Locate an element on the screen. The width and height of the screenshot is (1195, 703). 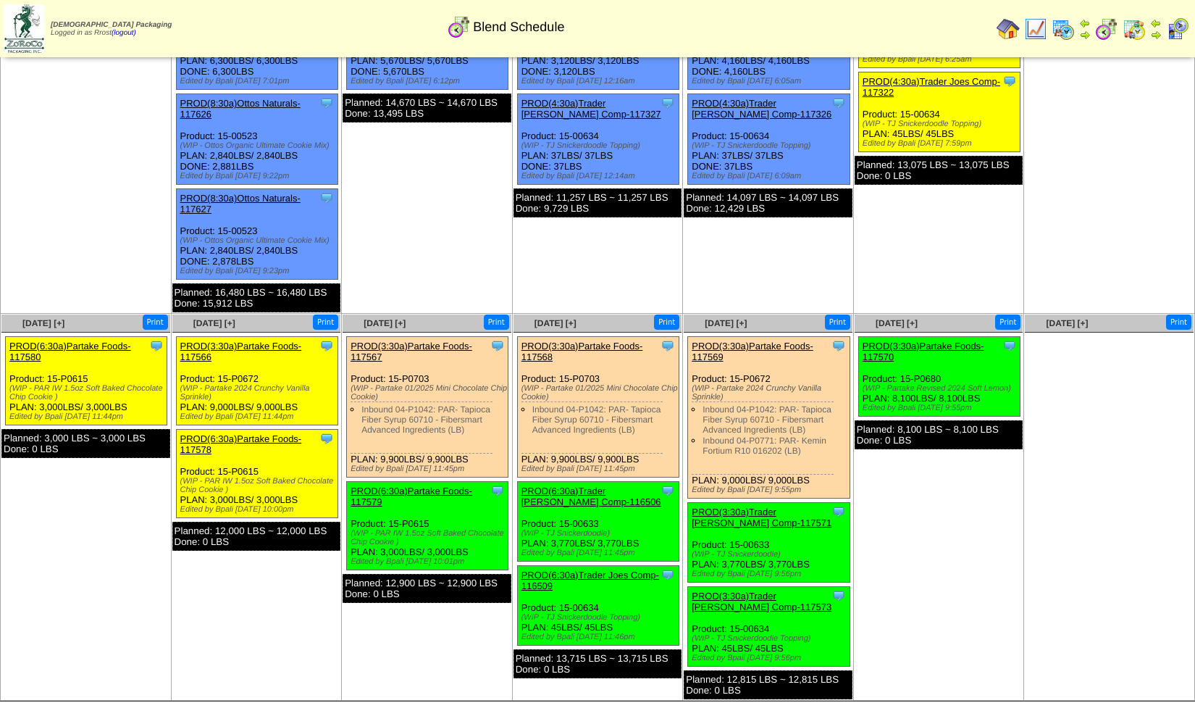
div: Product: 15-P0680 PLAN: 8,100LBS / 8,100LBS is located at coordinates (939, 377).